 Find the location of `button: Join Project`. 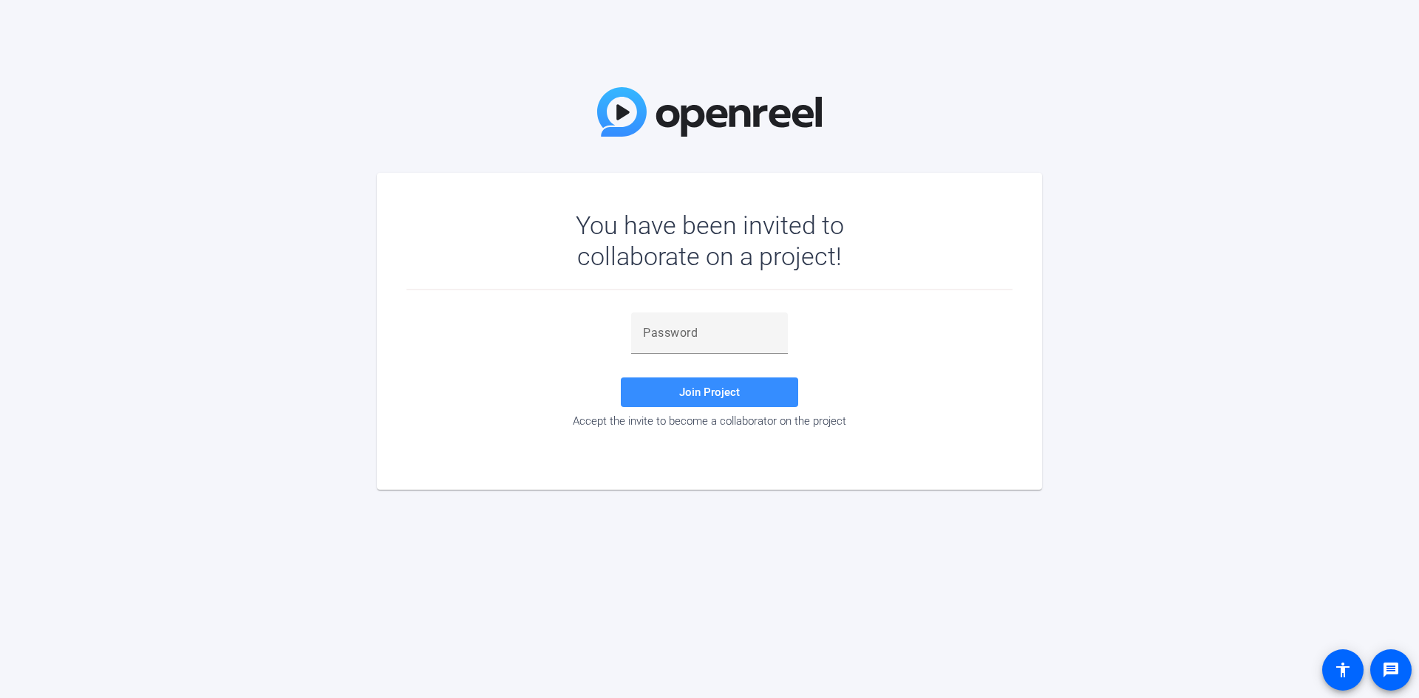

button: Join Project is located at coordinates (710, 392).